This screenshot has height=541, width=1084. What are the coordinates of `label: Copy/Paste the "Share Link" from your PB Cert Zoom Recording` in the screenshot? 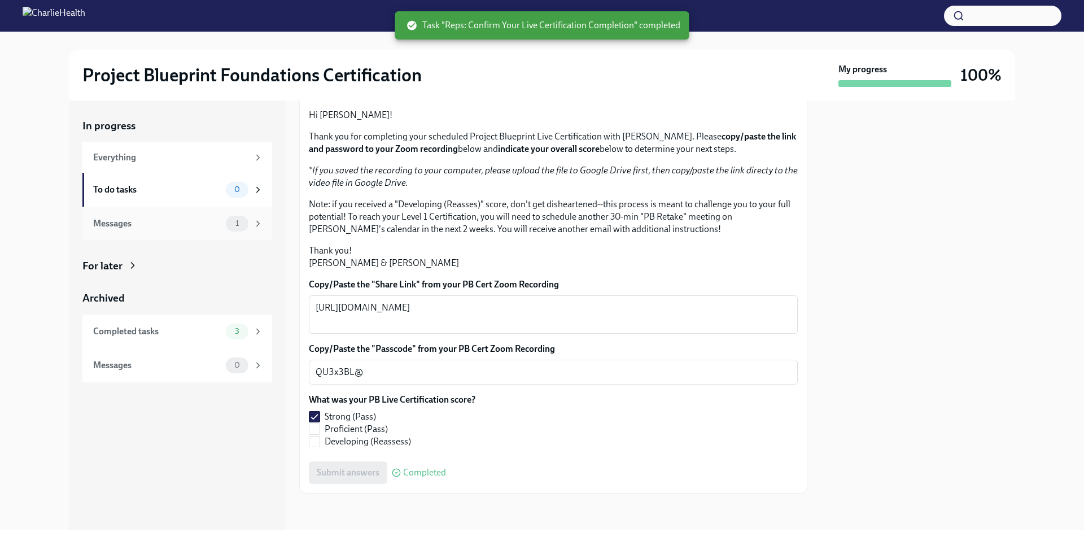 It's located at (554, 285).